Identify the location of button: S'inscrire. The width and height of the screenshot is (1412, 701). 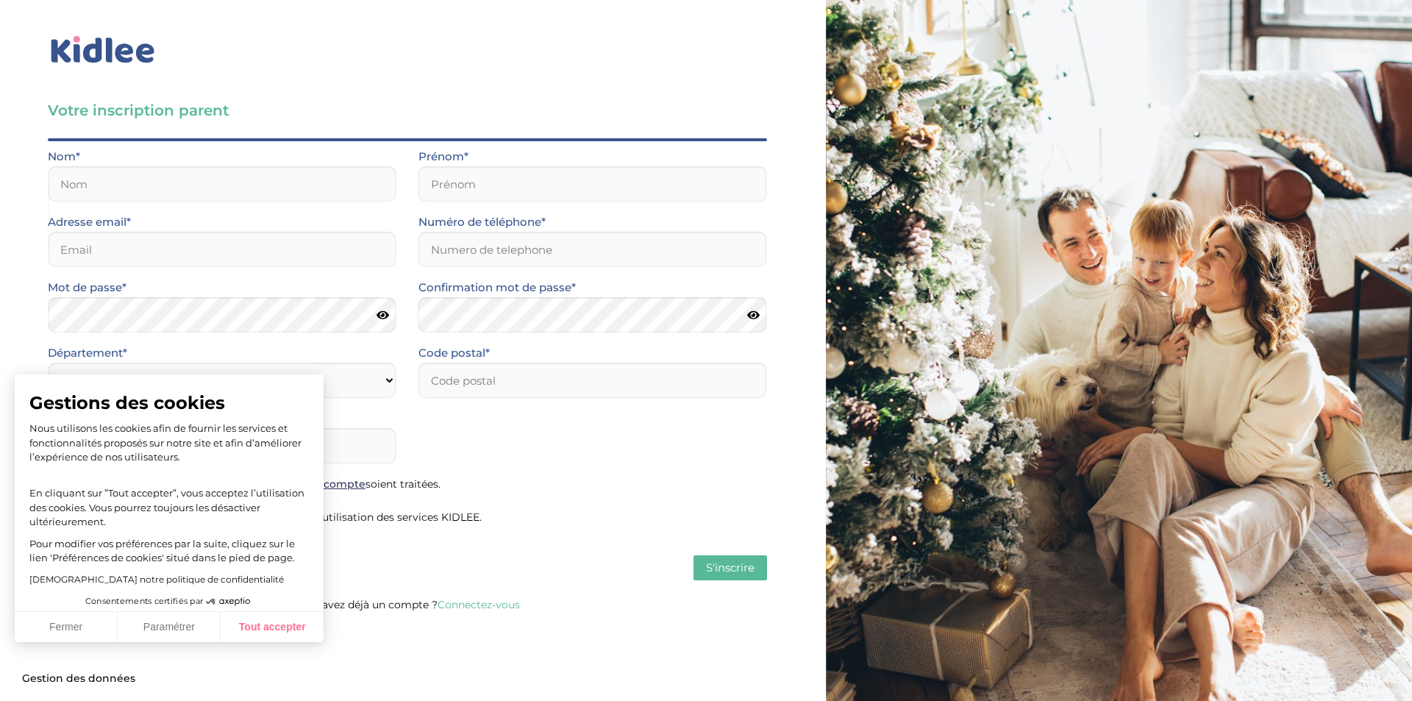
(730, 568).